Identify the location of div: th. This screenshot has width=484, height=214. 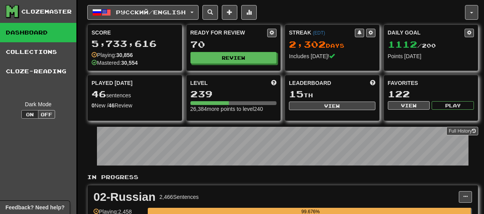
(332, 94).